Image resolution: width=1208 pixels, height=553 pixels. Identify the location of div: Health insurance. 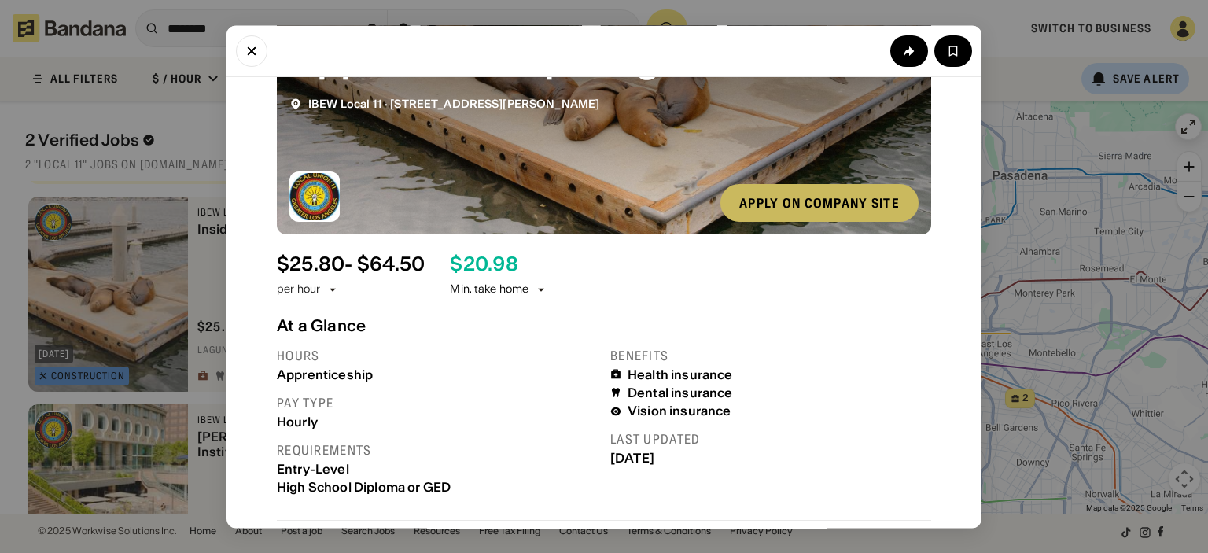
(680, 374).